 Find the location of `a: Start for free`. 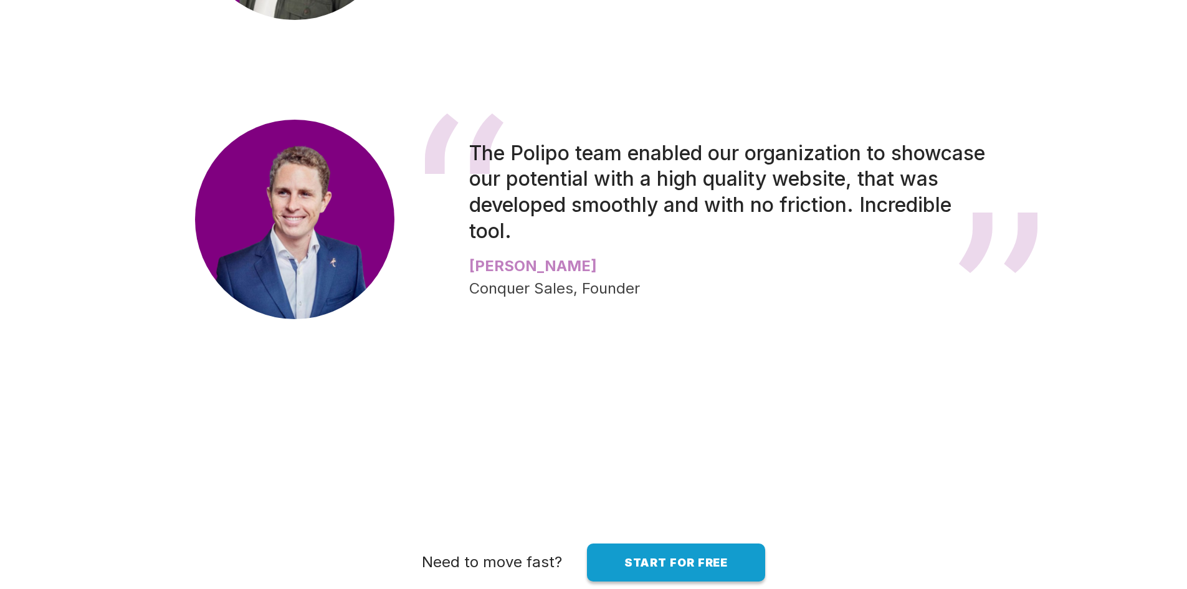

a: Start for free is located at coordinates (676, 563).